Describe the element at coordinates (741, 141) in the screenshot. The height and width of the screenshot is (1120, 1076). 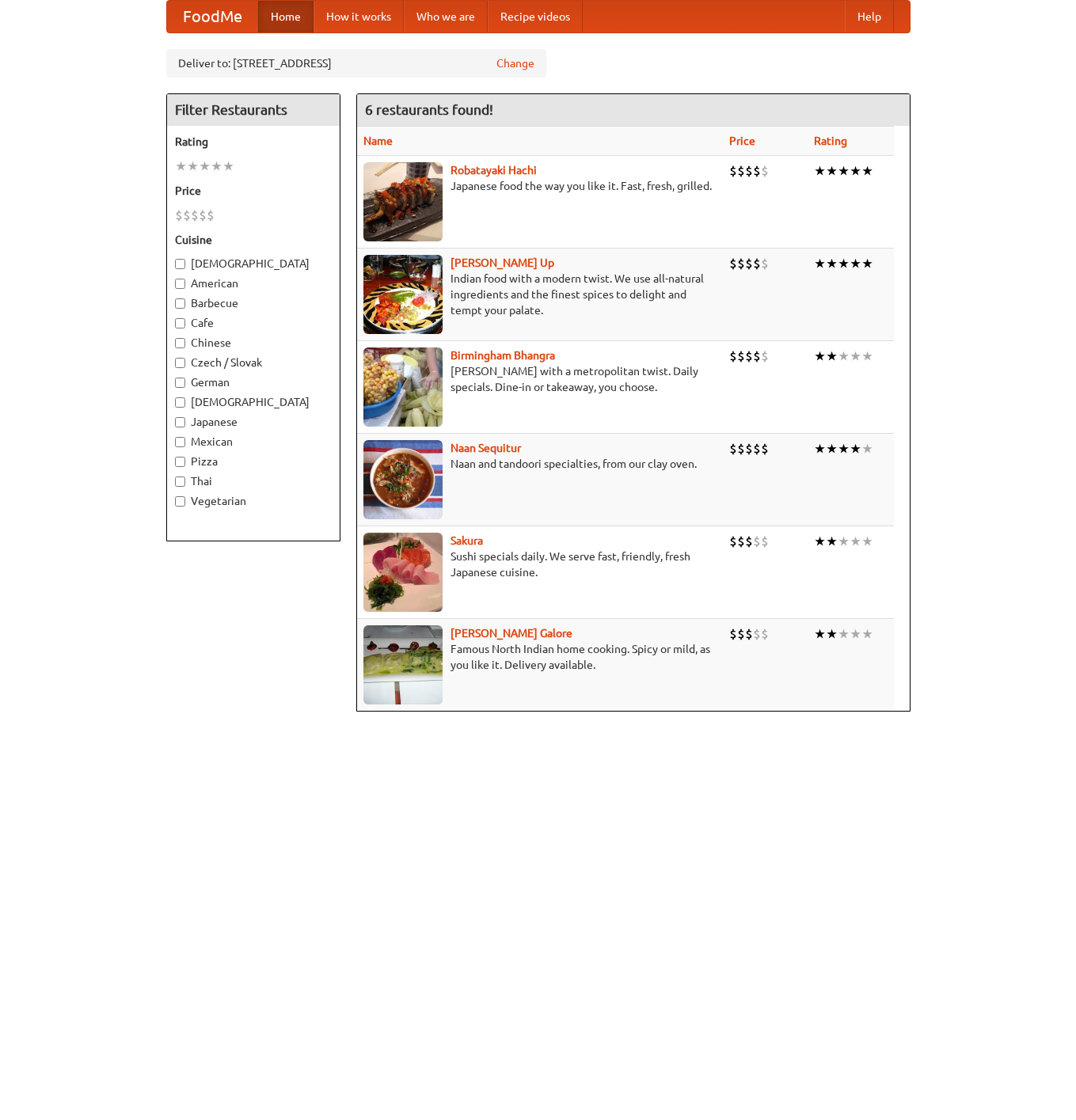
I see `a: Price` at that location.